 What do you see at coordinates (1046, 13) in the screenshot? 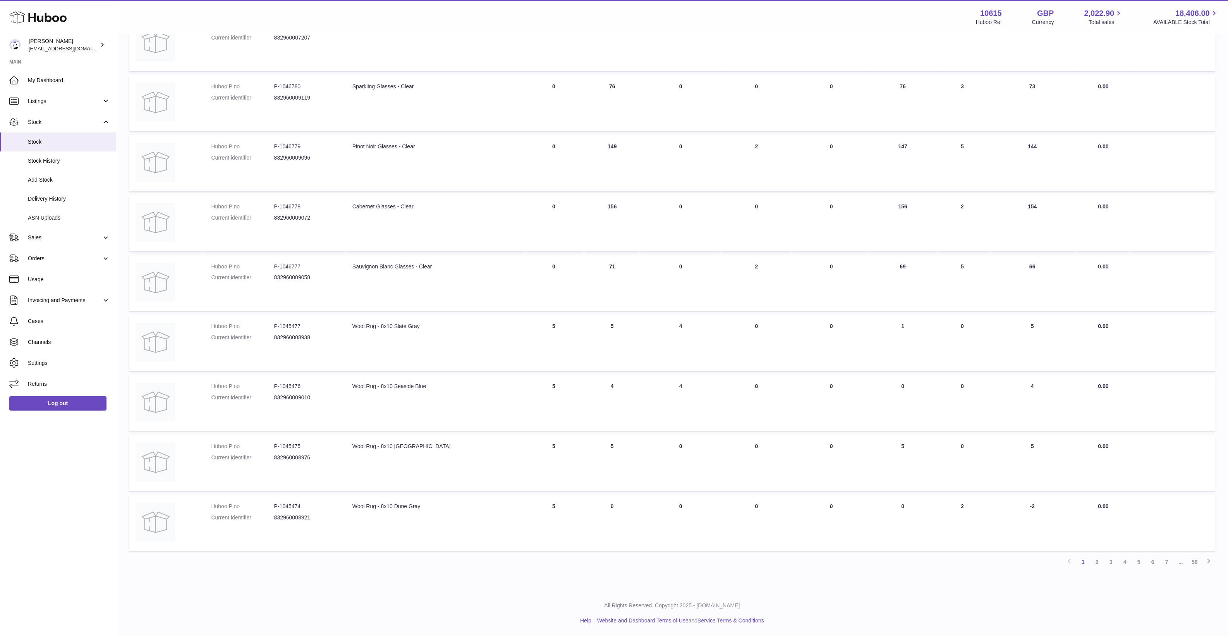
I see `strong: GBP` at bounding box center [1046, 13].